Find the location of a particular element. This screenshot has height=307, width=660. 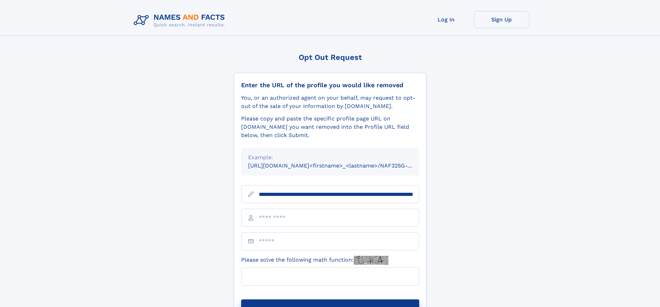

div: Opt Out Request is located at coordinates (330, 57).